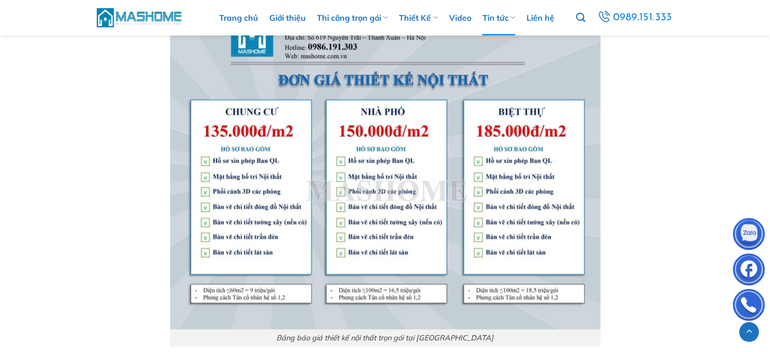 The image size is (770, 352). I want to click on a: Lên đầu trang, so click(748, 331).